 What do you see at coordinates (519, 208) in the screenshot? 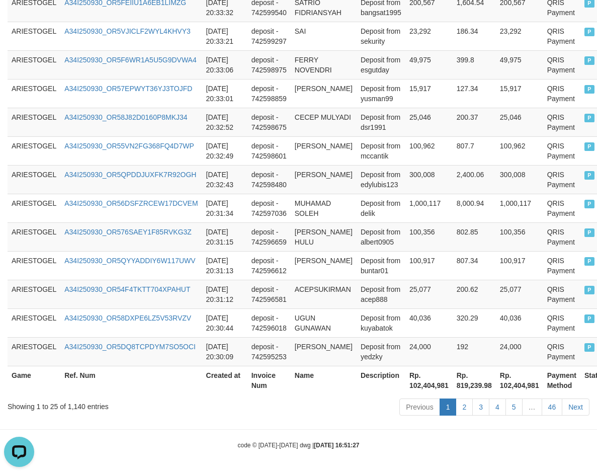
I see `td: 1,000,117` at bounding box center [519, 208].